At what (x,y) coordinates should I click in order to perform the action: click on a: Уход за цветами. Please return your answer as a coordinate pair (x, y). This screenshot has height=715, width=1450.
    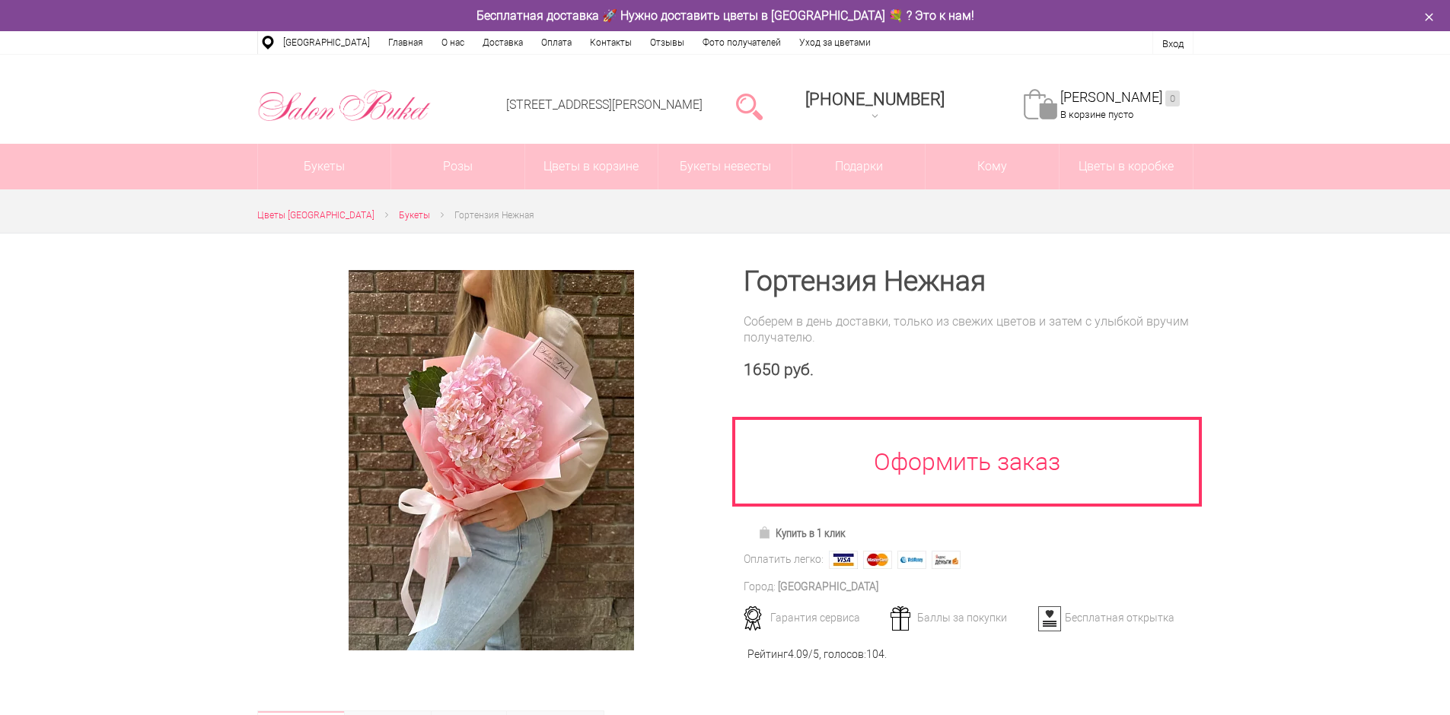
    Looking at the image, I should click on (835, 43).